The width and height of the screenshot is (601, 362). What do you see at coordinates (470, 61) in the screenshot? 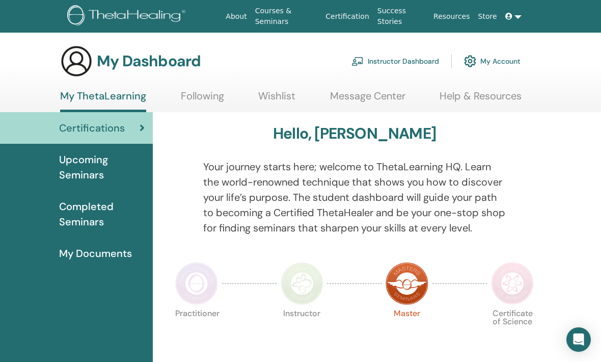
I see `img: cog.svg` at bounding box center [470, 61].